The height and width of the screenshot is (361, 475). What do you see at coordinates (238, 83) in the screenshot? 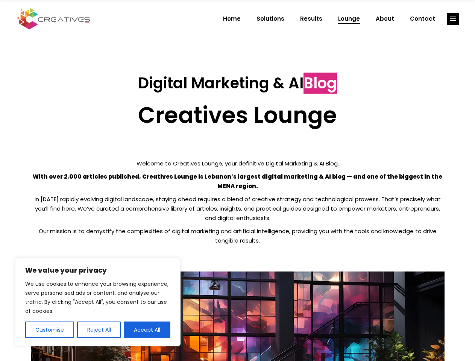
I see `h3: Digital Marketing & AI` at bounding box center [238, 83].